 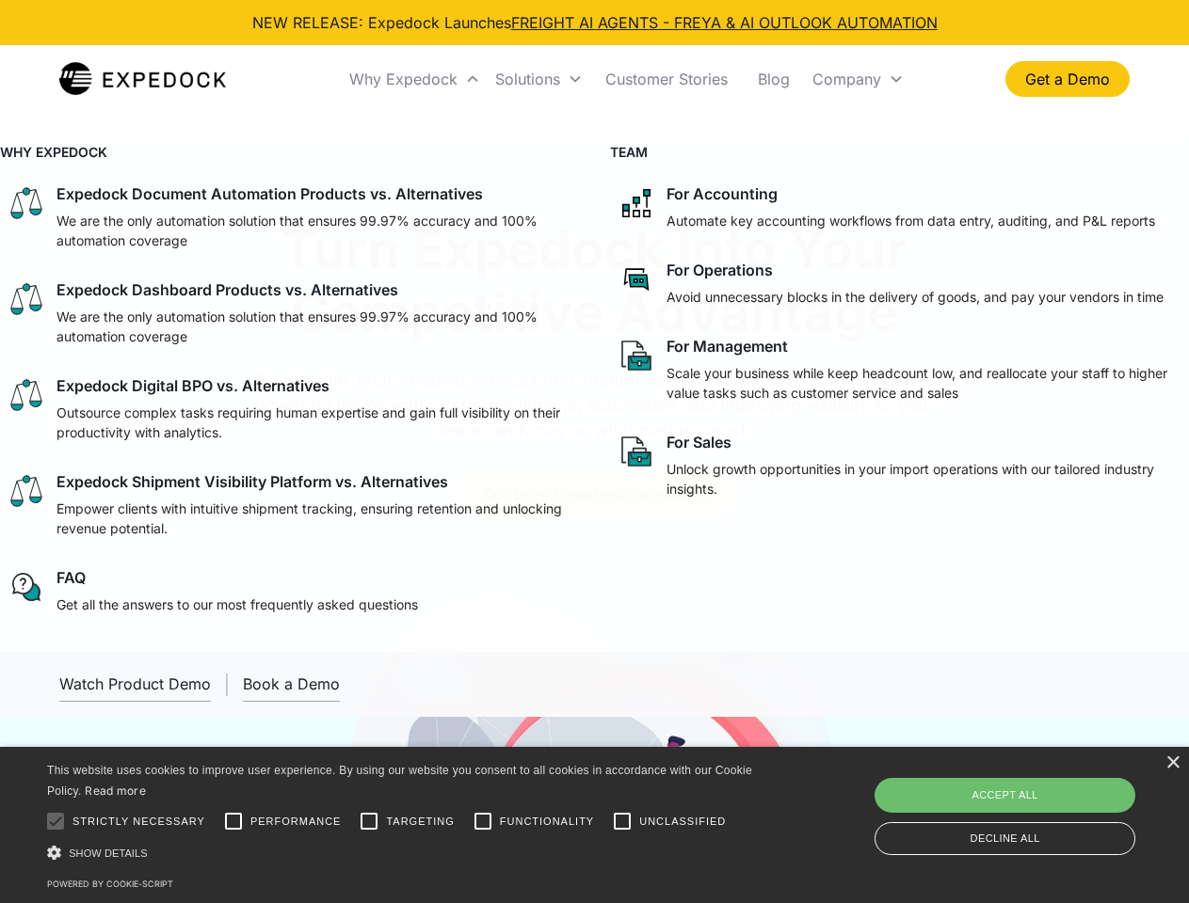 What do you see at coordinates (636, 280) in the screenshot?
I see `img: rectangular chat bubble icon` at bounding box center [636, 280].